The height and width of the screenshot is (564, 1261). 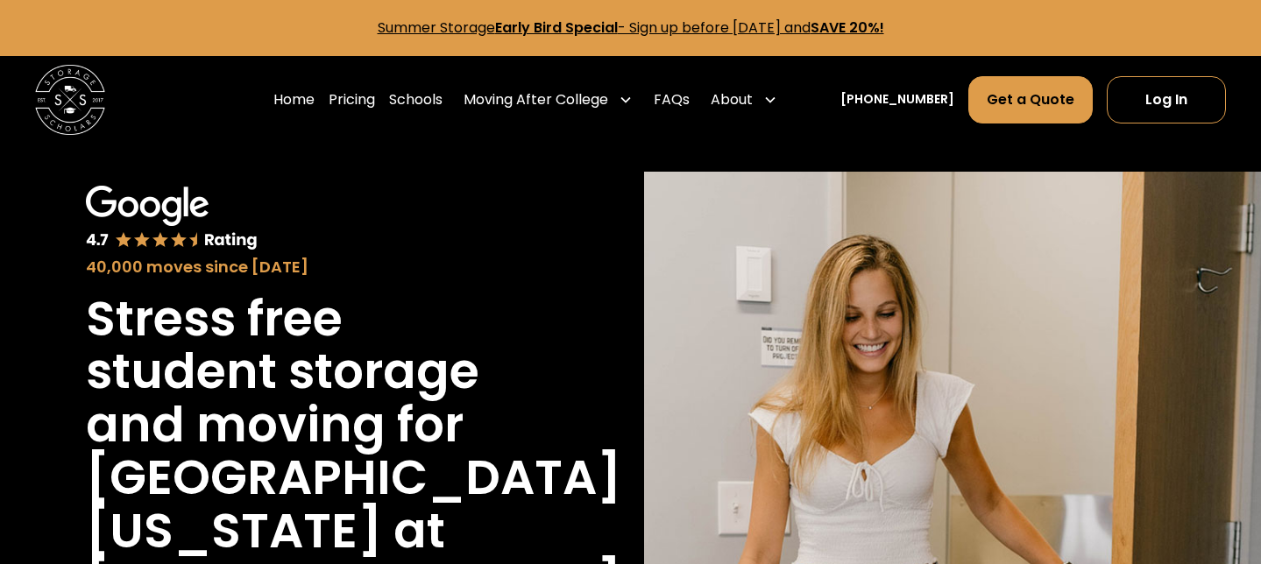 I want to click on img: Storage Scholars main logo, so click(x=70, y=100).